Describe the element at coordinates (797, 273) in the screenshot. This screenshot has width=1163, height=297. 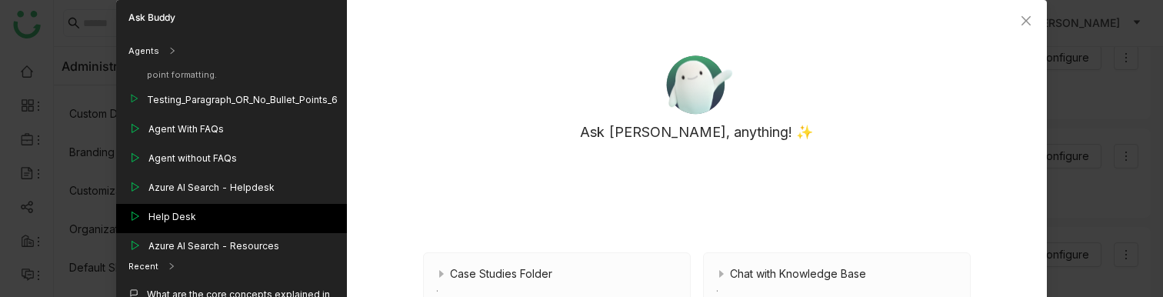
I see `span: Chat with Knowledge Base` at that location.